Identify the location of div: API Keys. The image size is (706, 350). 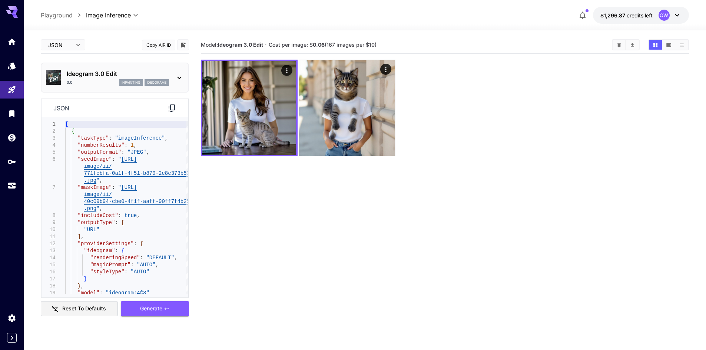
(12, 162).